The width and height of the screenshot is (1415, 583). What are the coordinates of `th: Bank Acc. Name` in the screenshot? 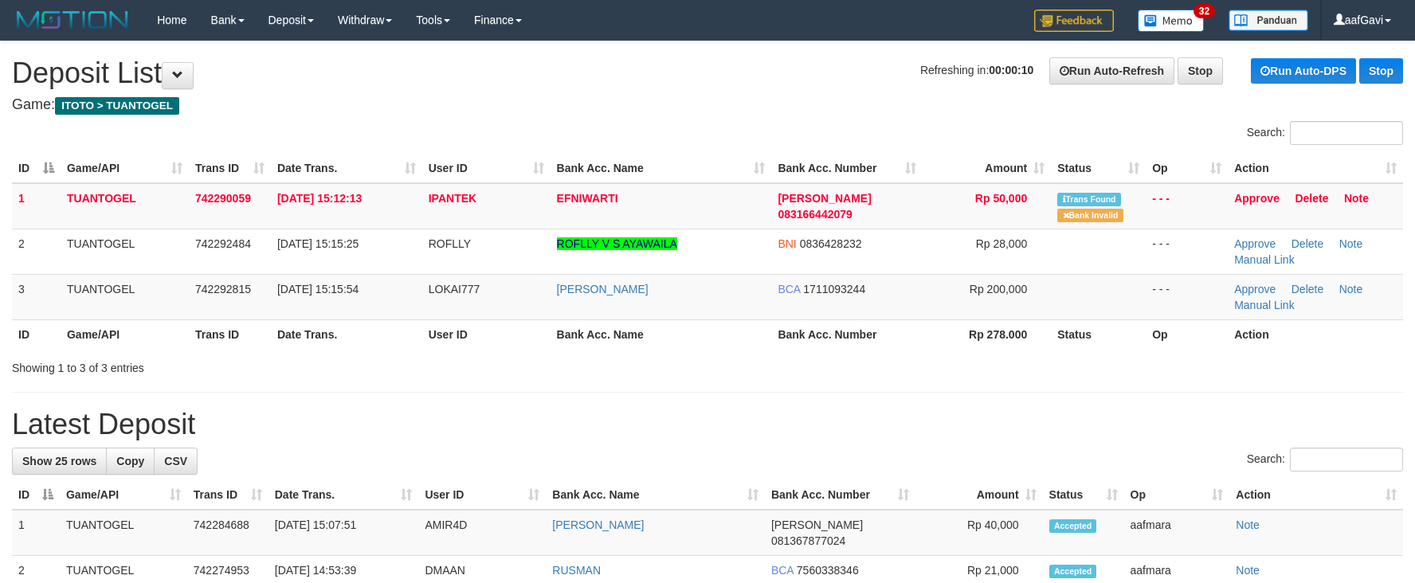 It's located at (661, 334).